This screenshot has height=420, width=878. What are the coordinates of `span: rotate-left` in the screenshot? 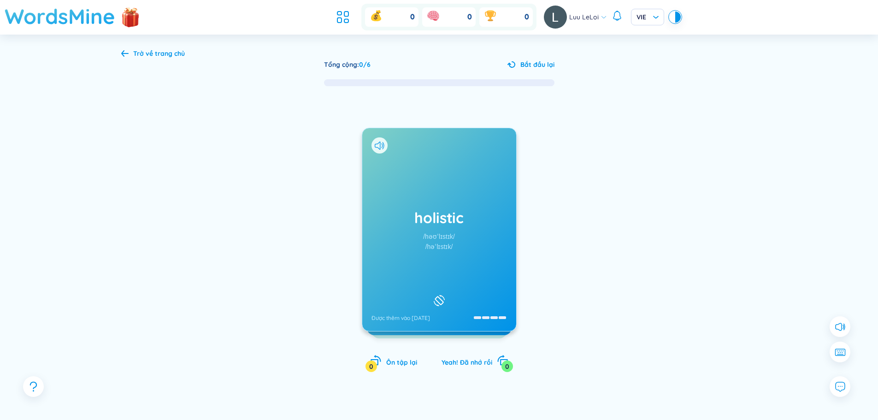 It's located at (376, 360).